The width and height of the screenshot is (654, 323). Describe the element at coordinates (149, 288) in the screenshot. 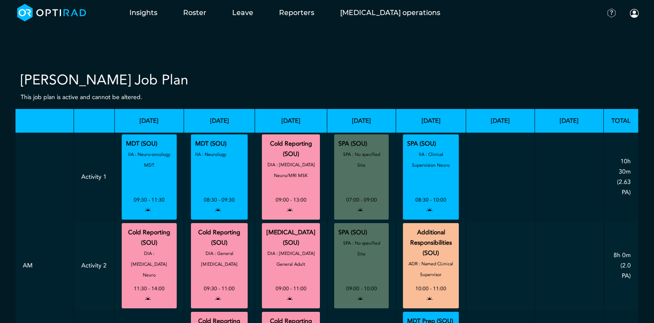

I see `div: 11:30 - 14:00` at that location.